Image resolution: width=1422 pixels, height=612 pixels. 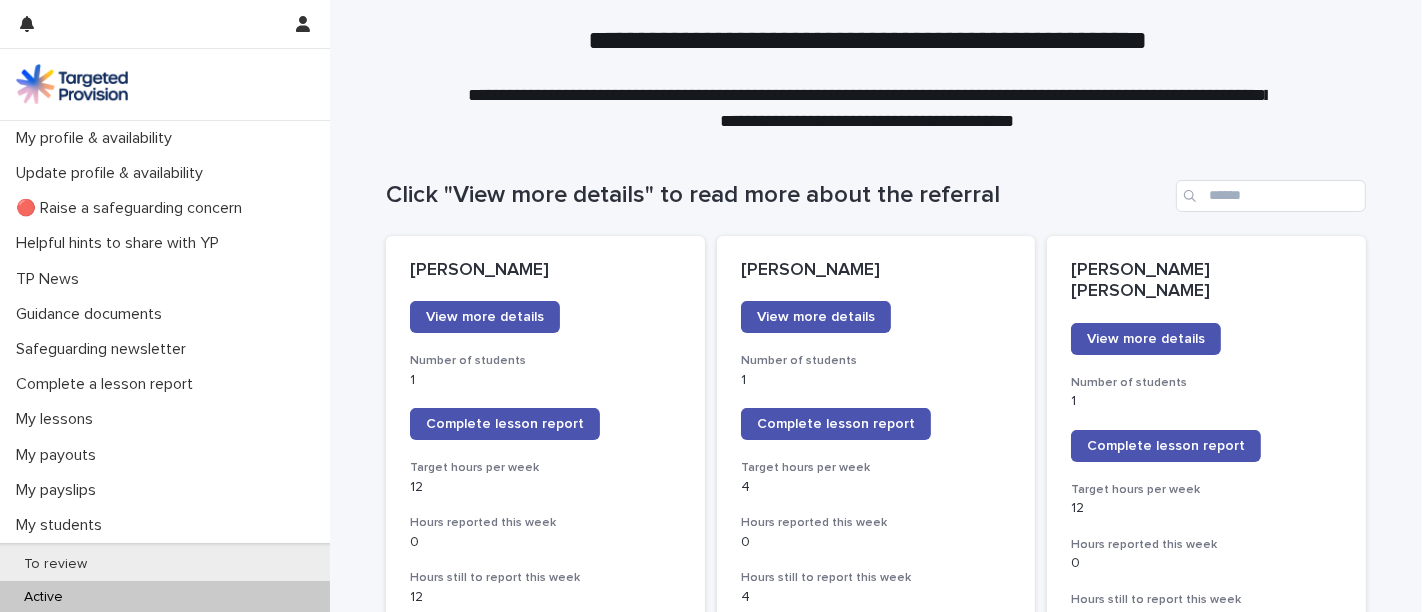 I want to click on p: Update profile & availability, so click(x=113, y=173).